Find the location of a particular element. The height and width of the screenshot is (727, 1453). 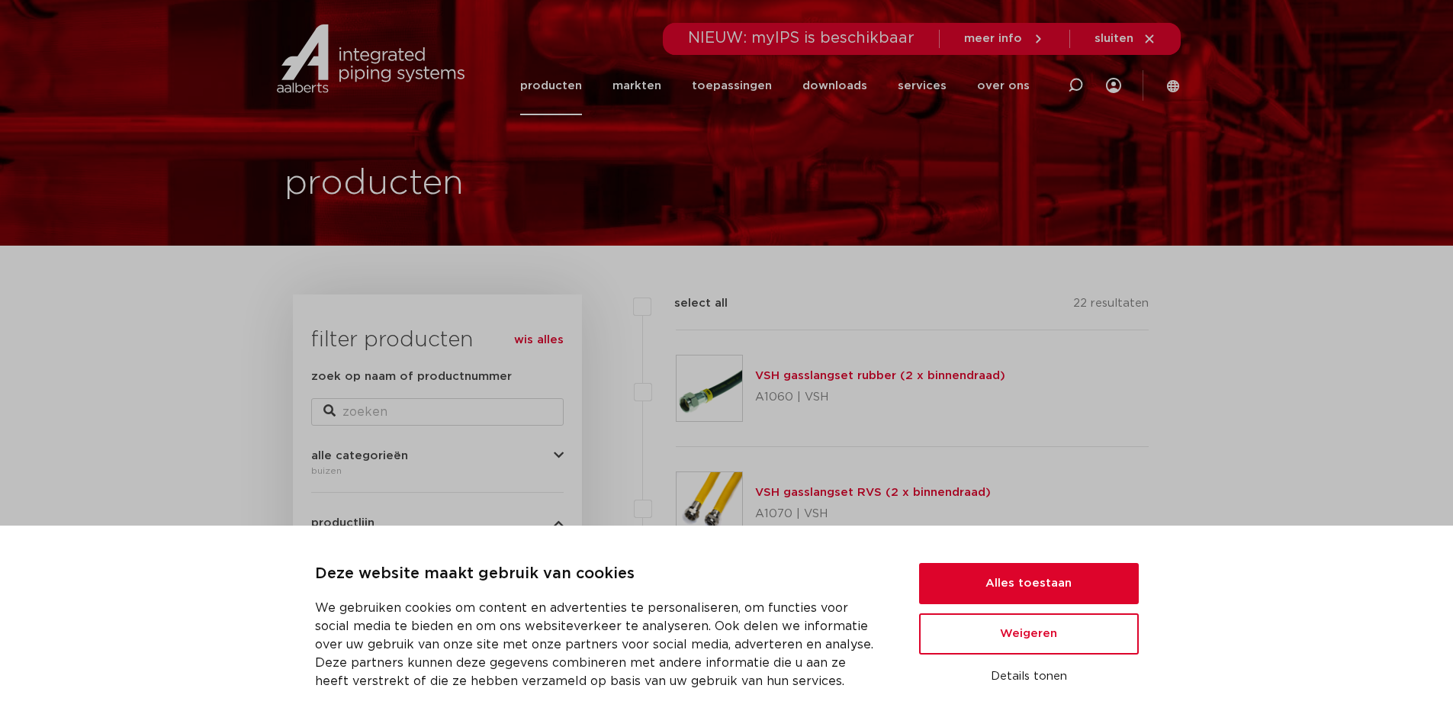

a: VSH gasslangset rubber (2 x binnendraad) is located at coordinates (880, 375).